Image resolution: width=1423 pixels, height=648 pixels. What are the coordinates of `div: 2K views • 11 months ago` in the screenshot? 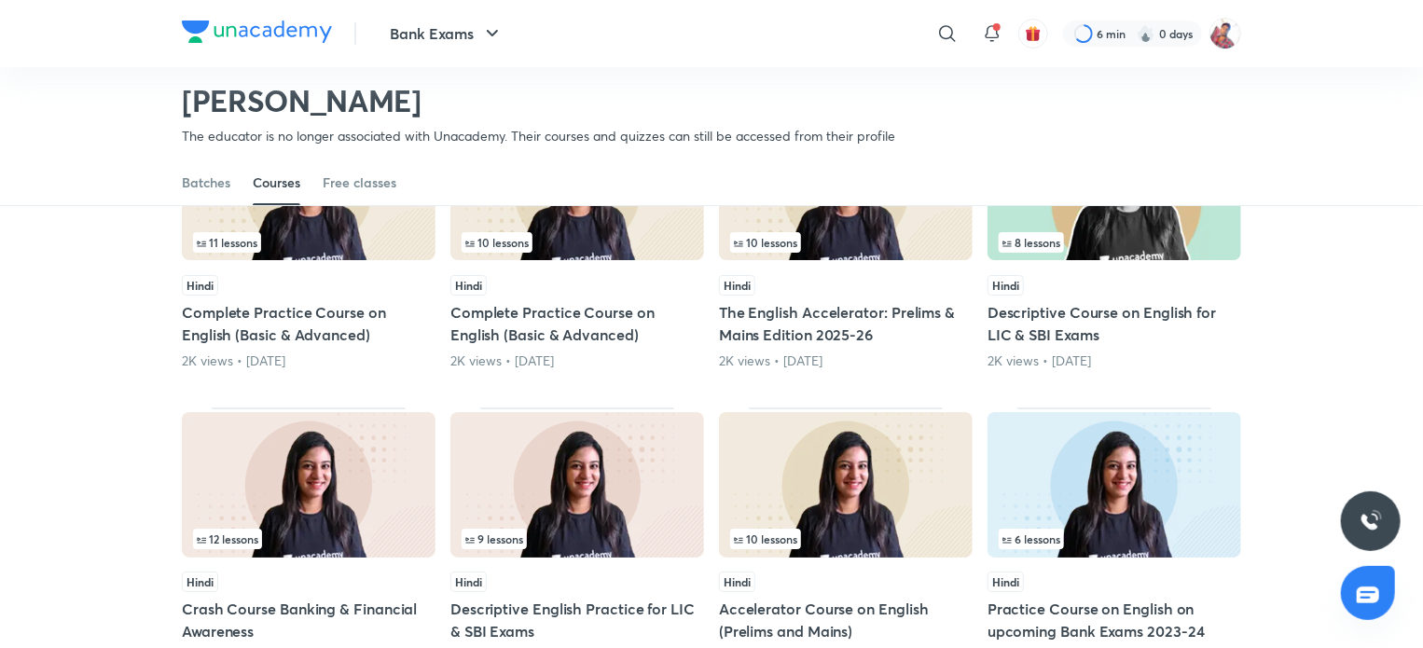 It's located at (309, 361).